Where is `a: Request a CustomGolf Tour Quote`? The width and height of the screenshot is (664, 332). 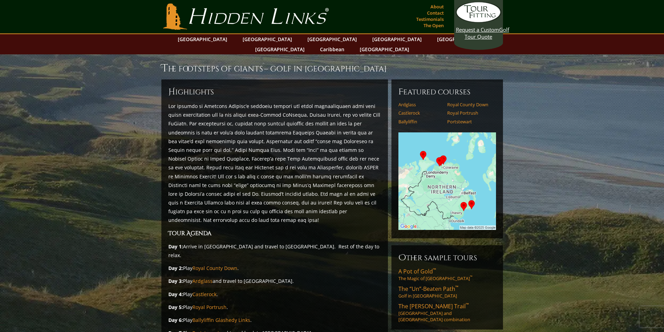
a: Request a CustomGolf Tour Quote is located at coordinates (479, 21).